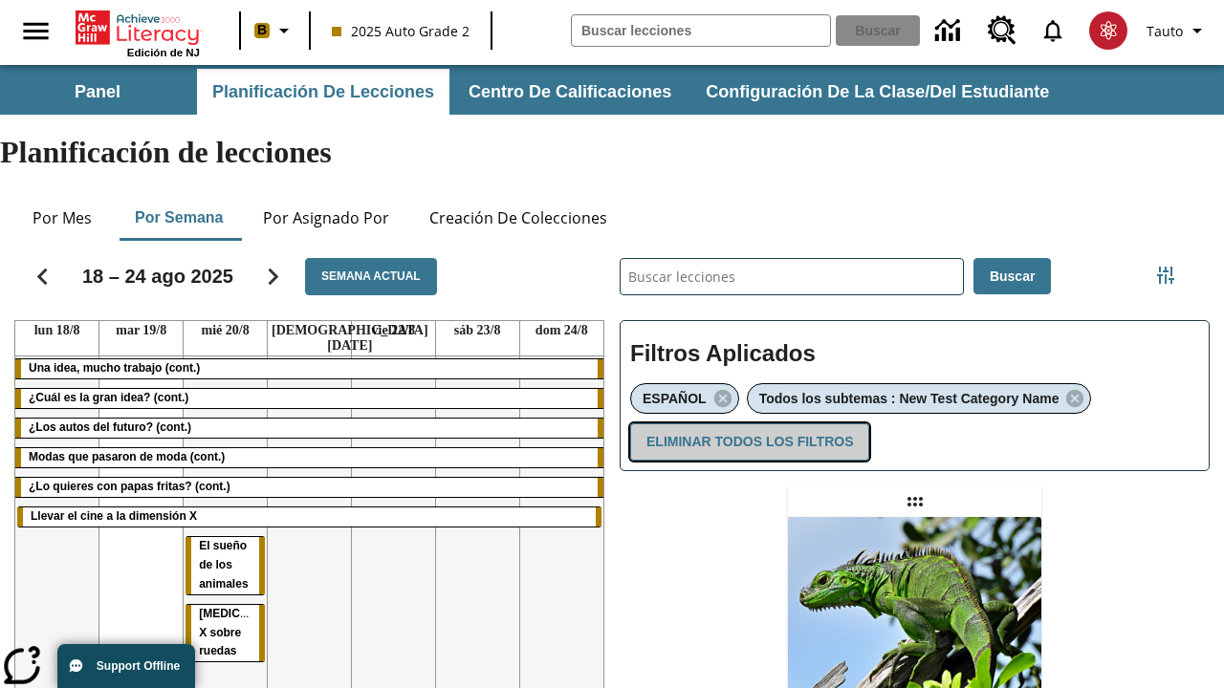 This screenshot has height=688, width=1224. I want to click on span: B, so click(262, 30).